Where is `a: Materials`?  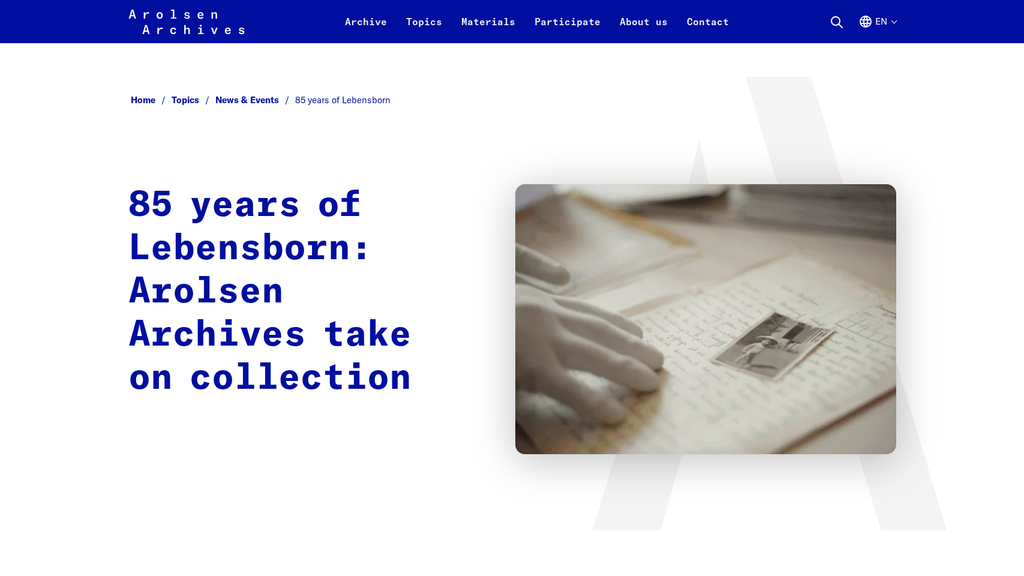
a: Materials is located at coordinates (488, 29).